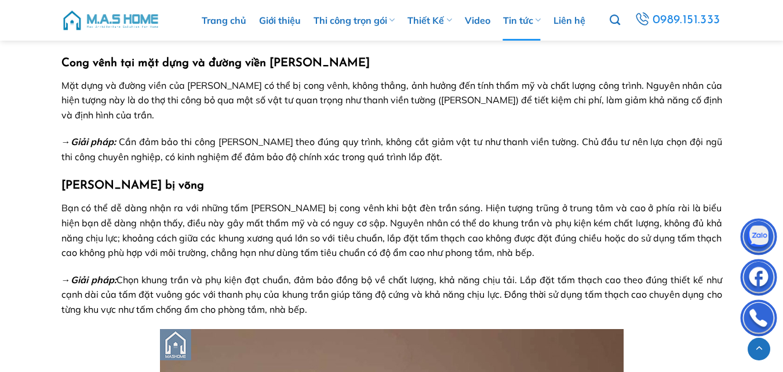  Describe the element at coordinates (392, 294) in the screenshot. I see `span: → Chọn khung trần và phụ kiện đạt chuẩn, đảm bảo đồng bộ về chất lượng, khả năng chịu tải. Lắp đặ...` at that location.